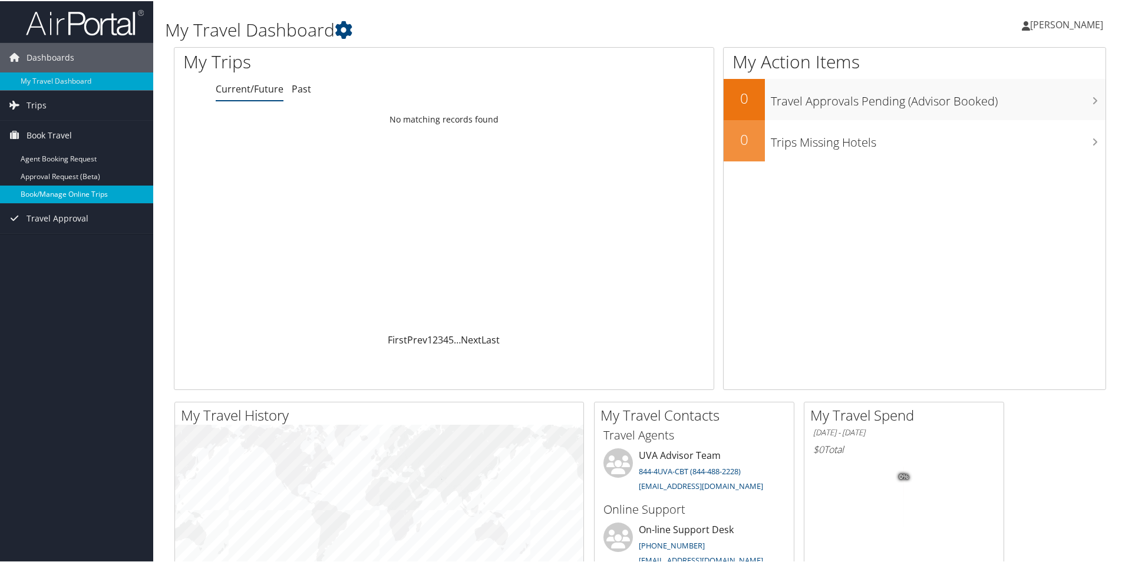 The width and height of the screenshot is (1122, 562). I want to click on a: Prev, so click(417, 339).